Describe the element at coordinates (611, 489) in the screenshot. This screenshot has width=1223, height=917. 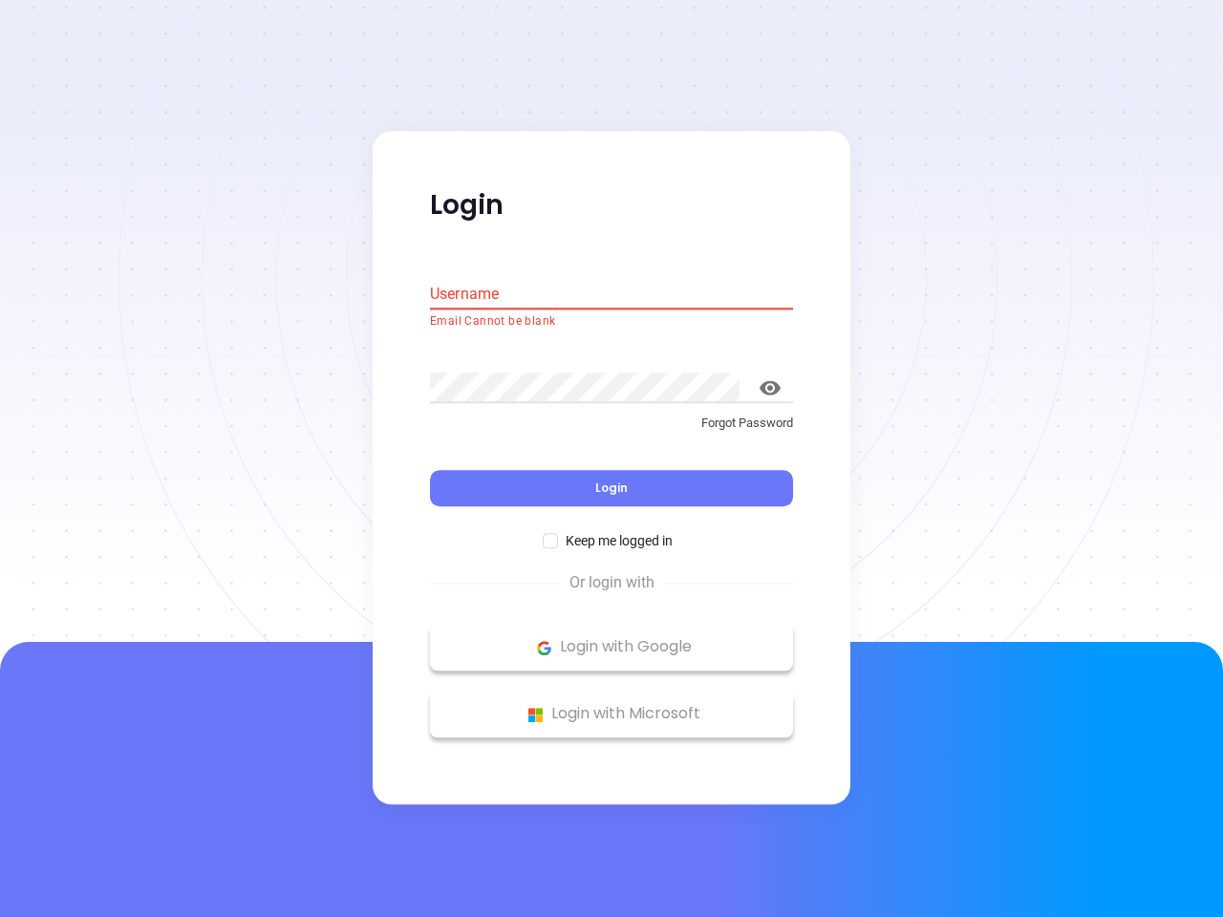
I see `button: Login` at that location.